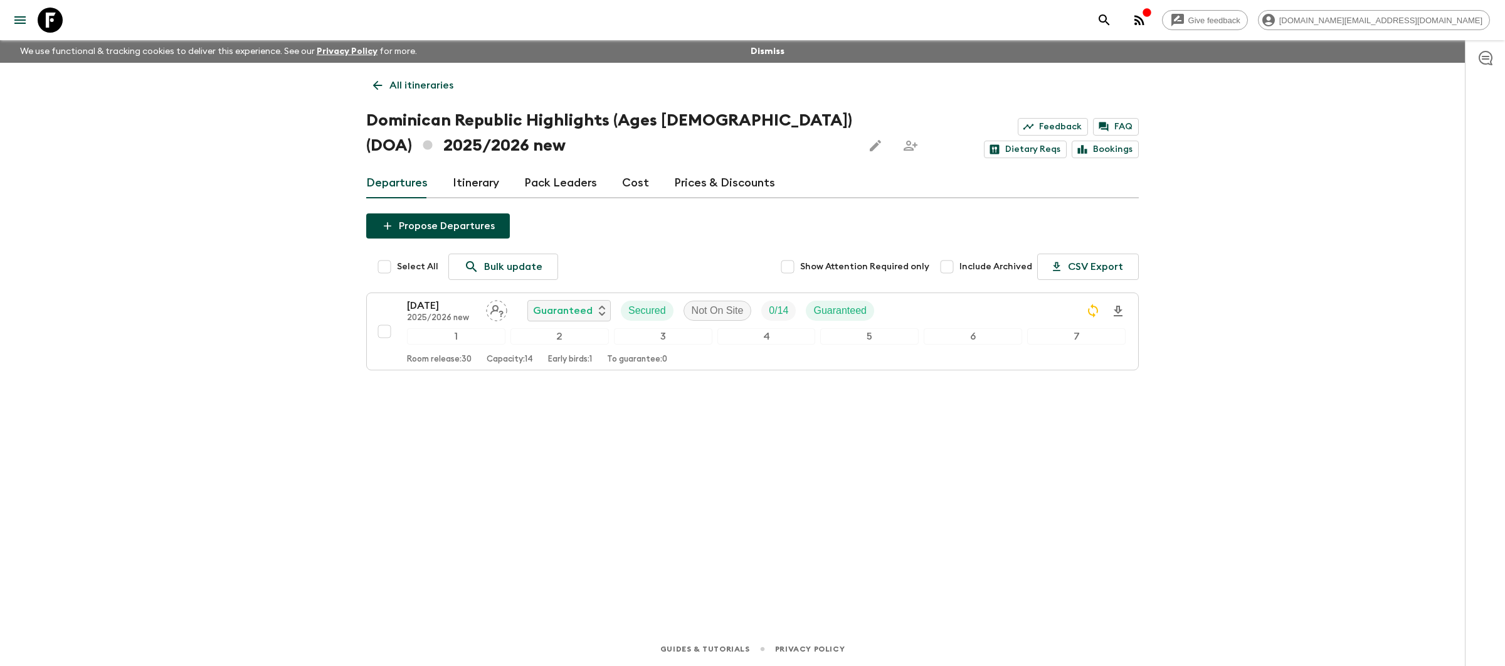 This screenshot has width=1505, height=666. What do you see at coordinates (865, 267) in the screenshot?
I see `span: Show Attention Required only` at bounding box center [865, 267].